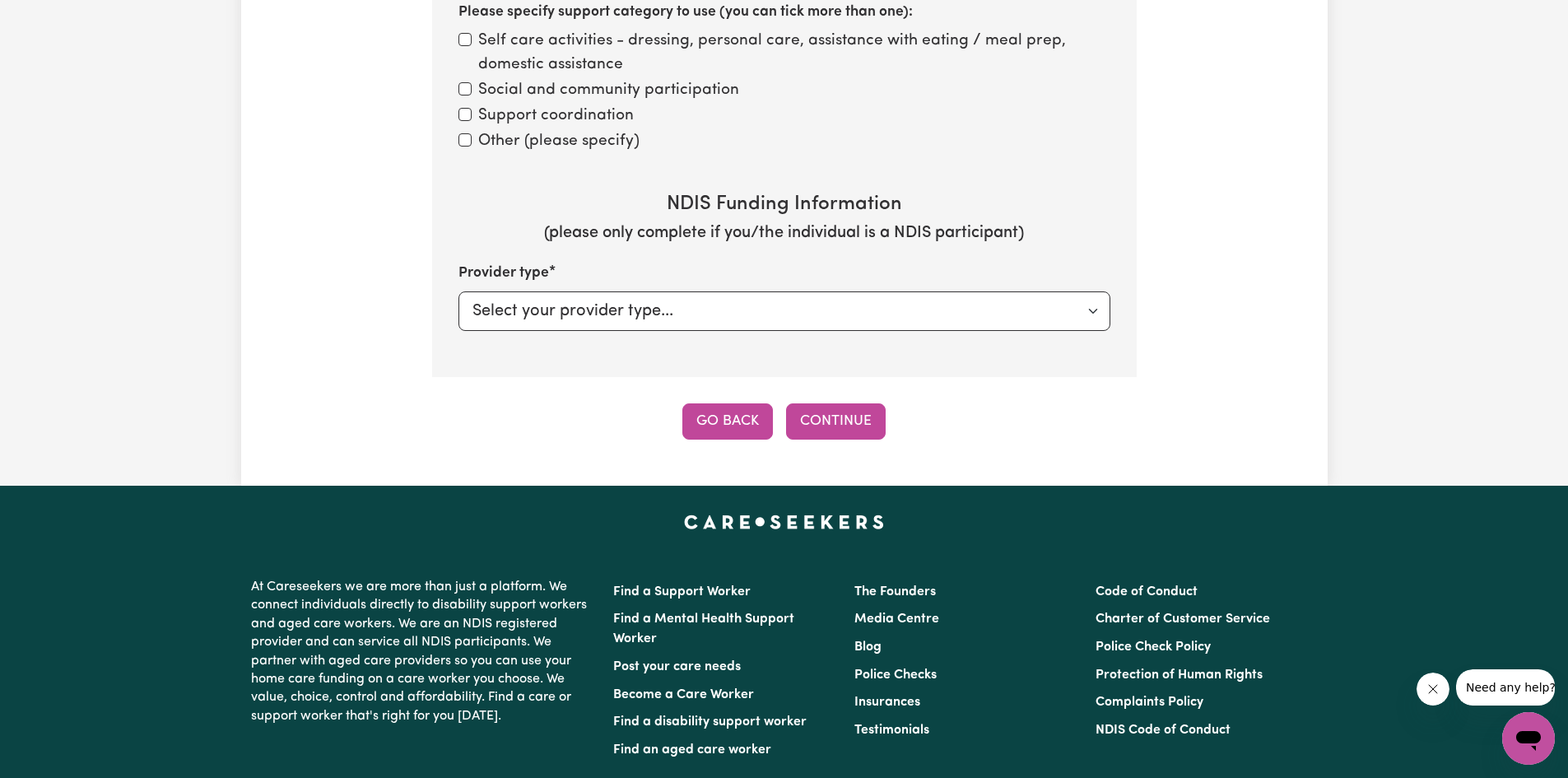 The image size is (1568, 778). I want to click on span: Need any help?, so click(54, 18).